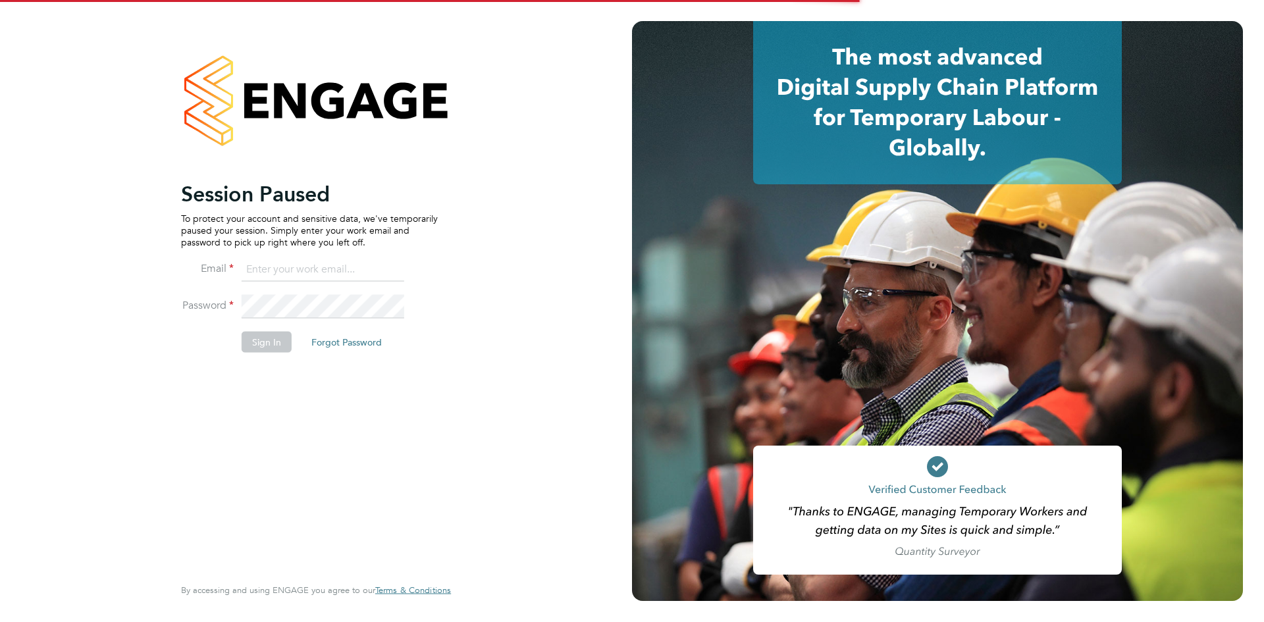 This screenshot has height=622, width=1264. I want to click on a: Terms & Conditions, so click(413, 591).